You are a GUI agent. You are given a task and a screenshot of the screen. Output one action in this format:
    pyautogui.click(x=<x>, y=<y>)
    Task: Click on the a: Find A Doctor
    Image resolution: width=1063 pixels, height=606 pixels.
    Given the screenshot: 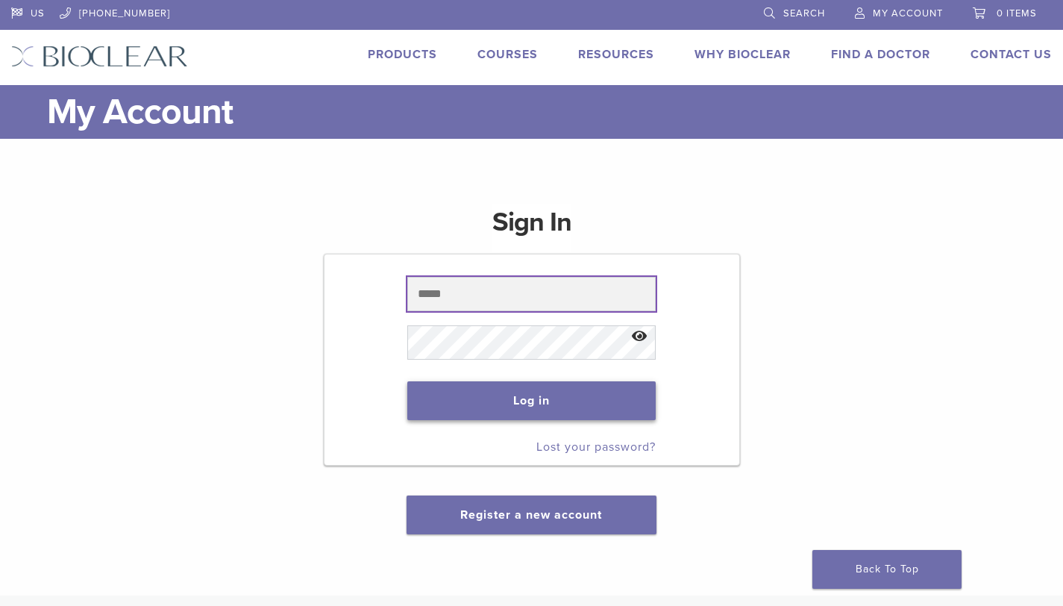 What is the action you would take?
    pyautogui.click(x=880, y=54)
    